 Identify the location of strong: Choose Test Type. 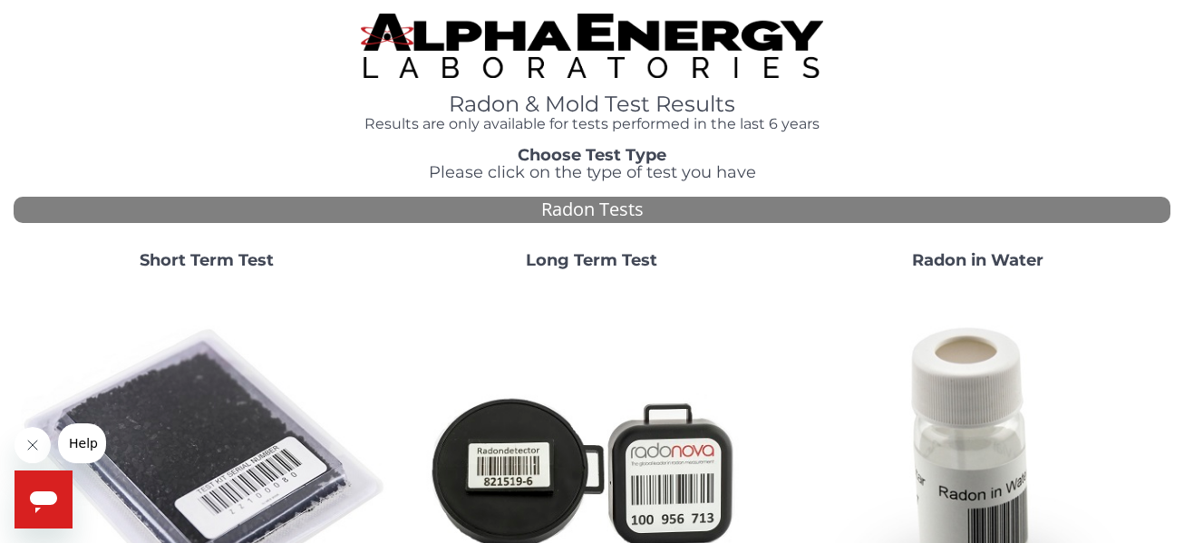
(592, 155).